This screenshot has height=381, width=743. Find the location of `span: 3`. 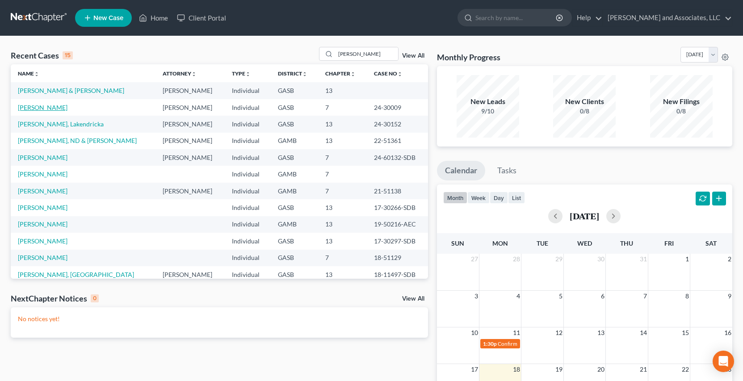

span: 3 is located at coordinates (476, 296).